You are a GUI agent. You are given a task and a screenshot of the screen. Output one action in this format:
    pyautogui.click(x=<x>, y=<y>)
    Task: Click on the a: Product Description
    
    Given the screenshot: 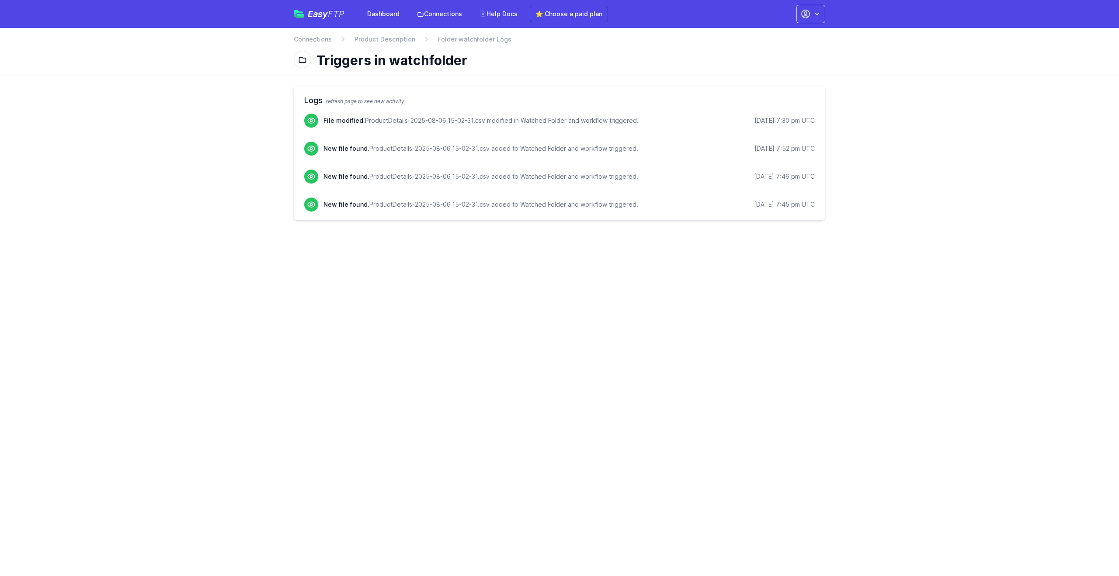 What is the action you would take?
    pyautogui.click(x=385, y=39)
    